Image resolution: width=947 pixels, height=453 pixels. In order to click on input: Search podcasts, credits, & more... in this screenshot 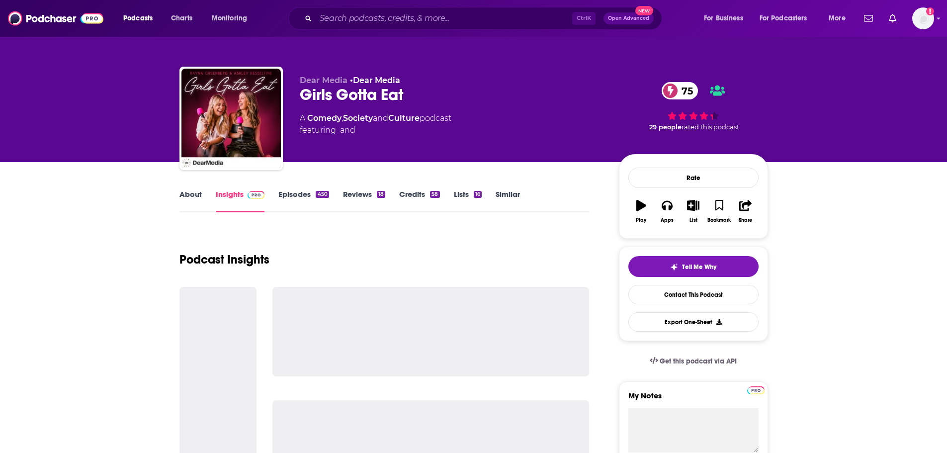, I will do `click(444, 18)`.